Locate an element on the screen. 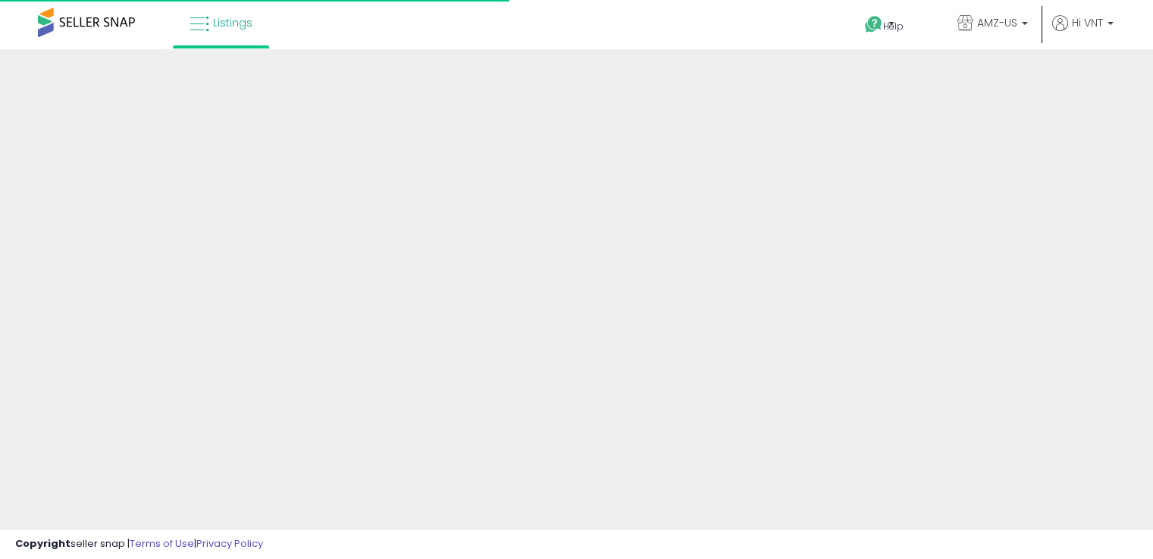  a: Privacy Policy is located at coordinates (230, 543).